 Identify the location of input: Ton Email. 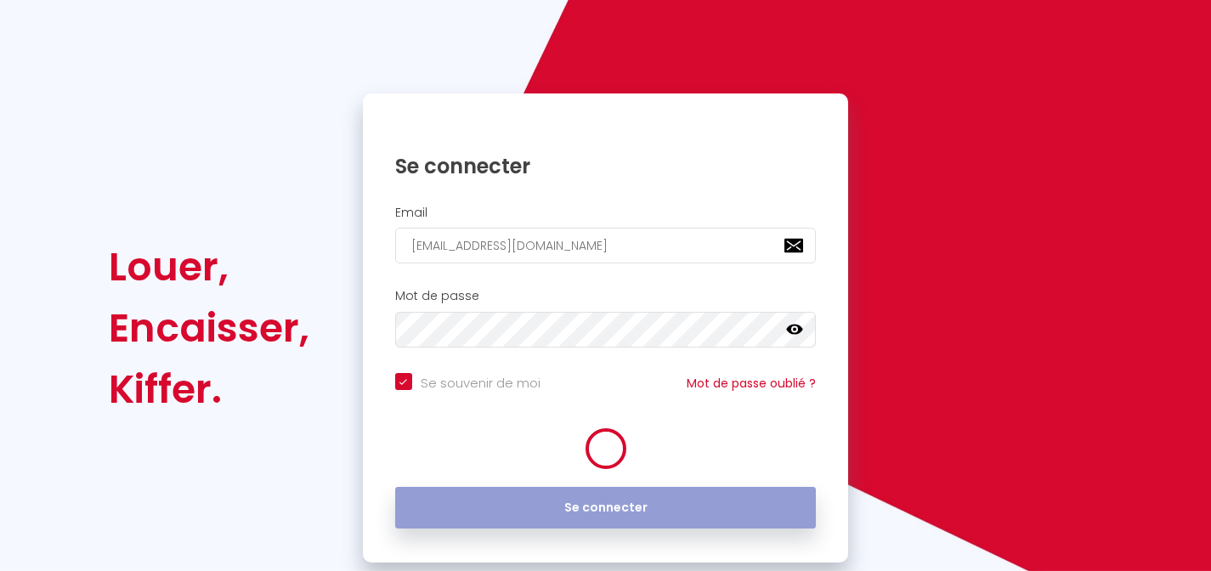
(606, 246).